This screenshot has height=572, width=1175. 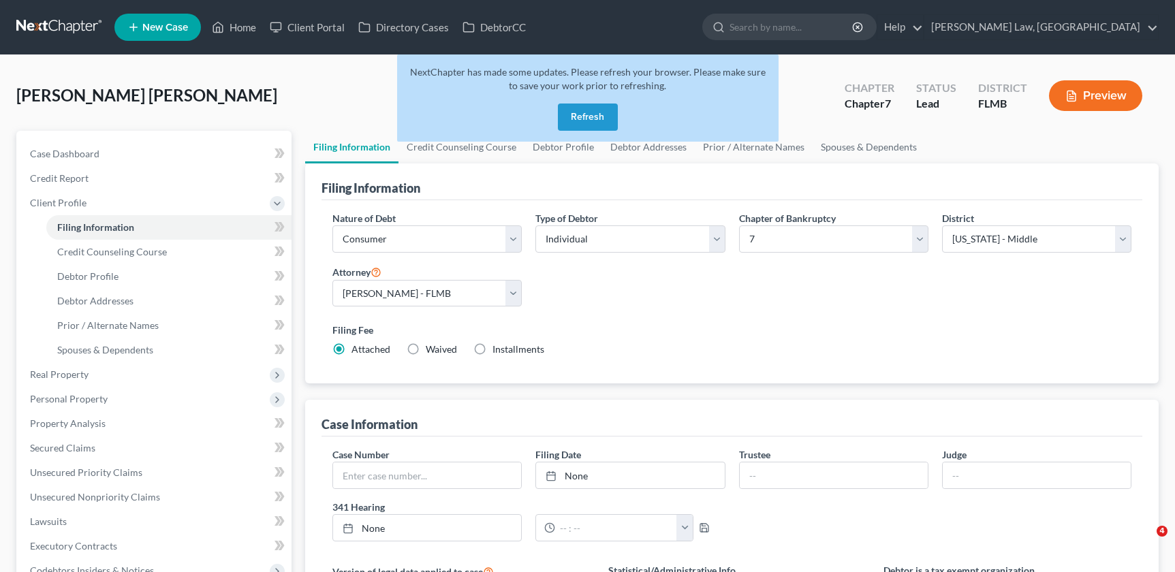 What do you see at coordinates (567, 218) in the screenshot?
I see `label: Type of Debtor` at bounding box center [567, 218].